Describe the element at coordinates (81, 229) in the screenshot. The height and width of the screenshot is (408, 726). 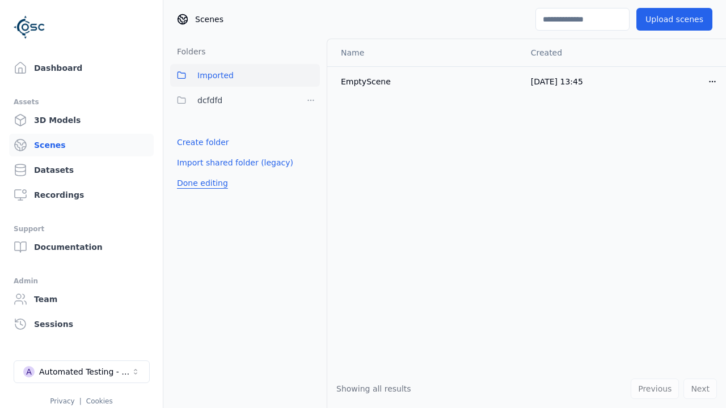
I see `div: Support` at that location.